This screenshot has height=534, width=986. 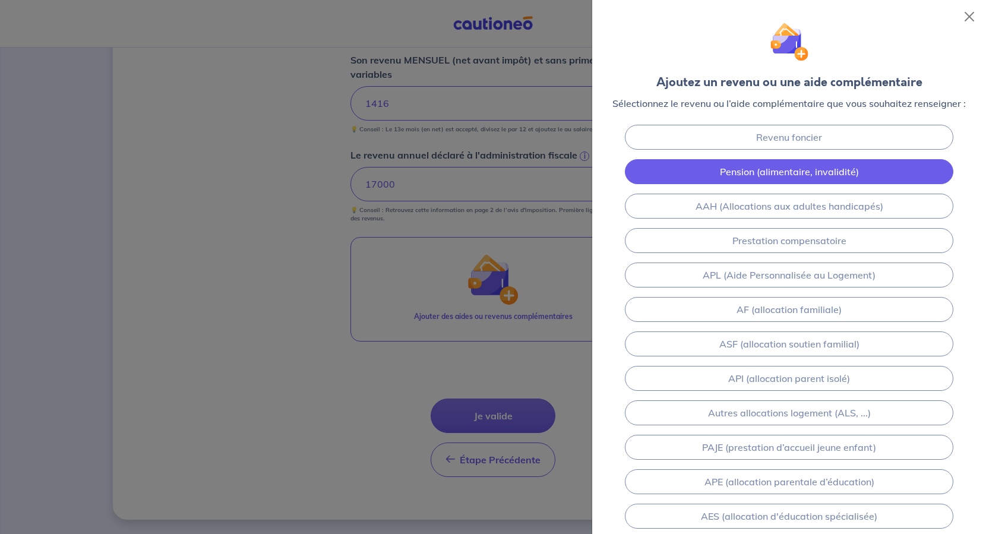 I want to click on a: API (allocation parent isolé), so click(x=789, y=379).